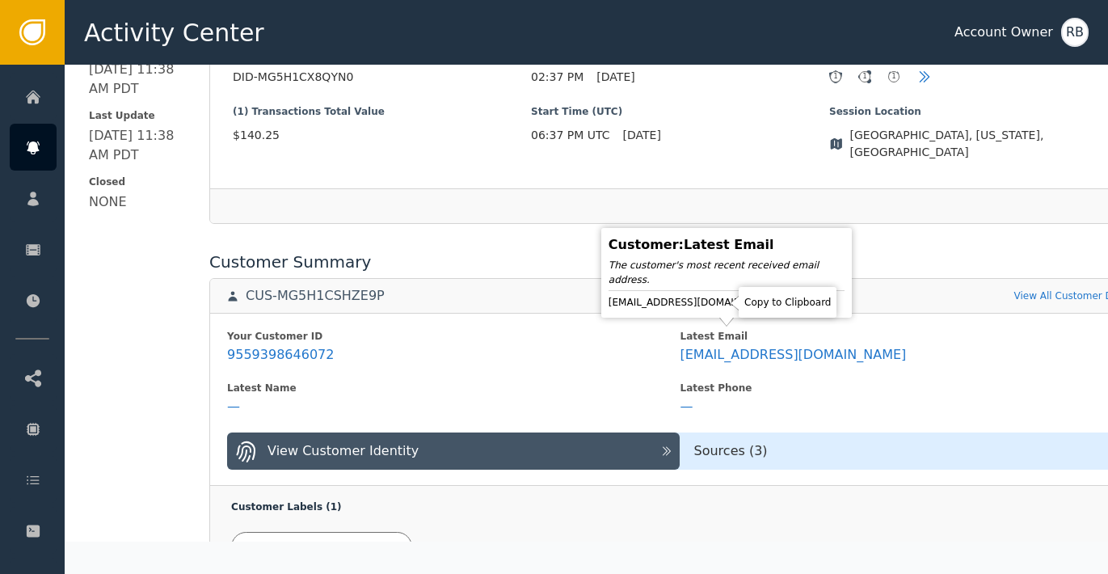 The height and width of the screenshot is (574, 1108). What do you see at coordinates (382, 77) in the screenshot?
I see `span: DID-MG5H1CX8QYN0` at bounding box center [382, 77].